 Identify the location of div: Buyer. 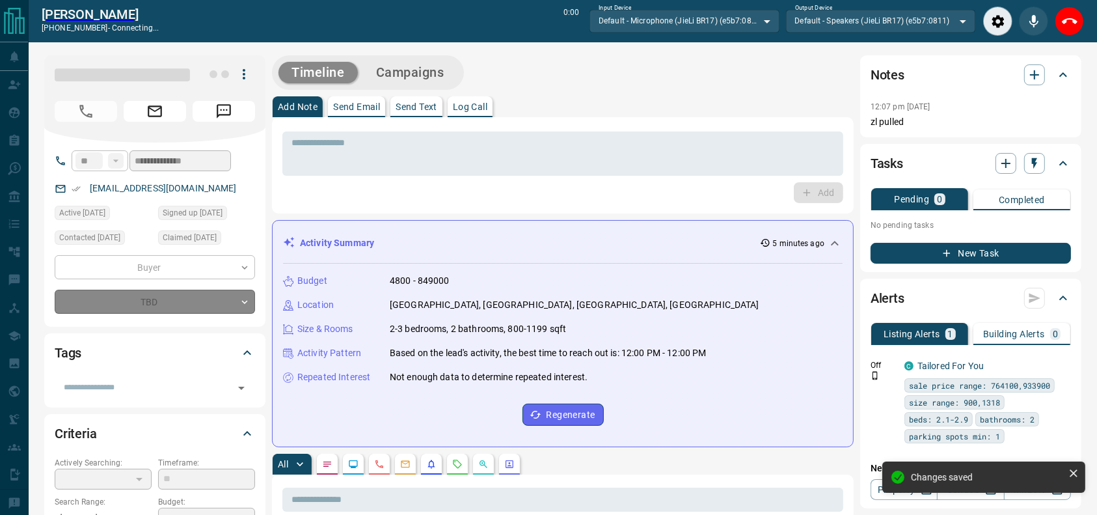
(155, 267).